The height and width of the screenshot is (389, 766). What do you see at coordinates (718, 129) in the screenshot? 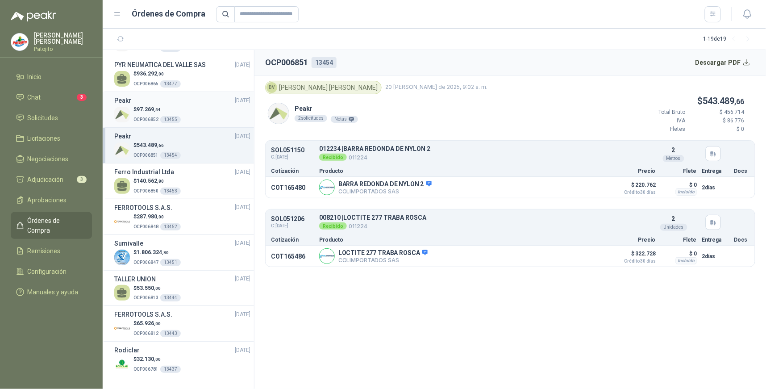
I see `p: $ 0` at bounding box center [718, 129].